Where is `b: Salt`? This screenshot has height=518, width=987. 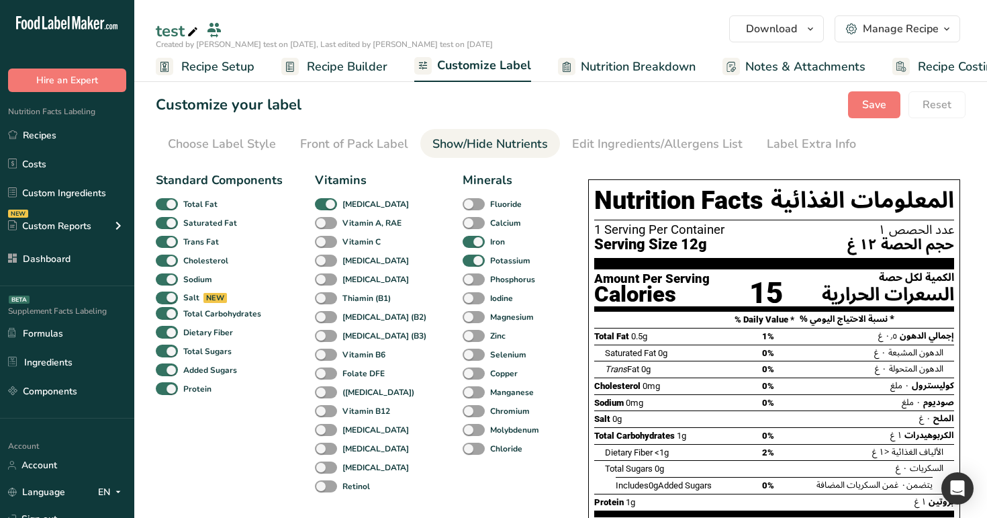
b: Salt is located at coordinates (191, 297).